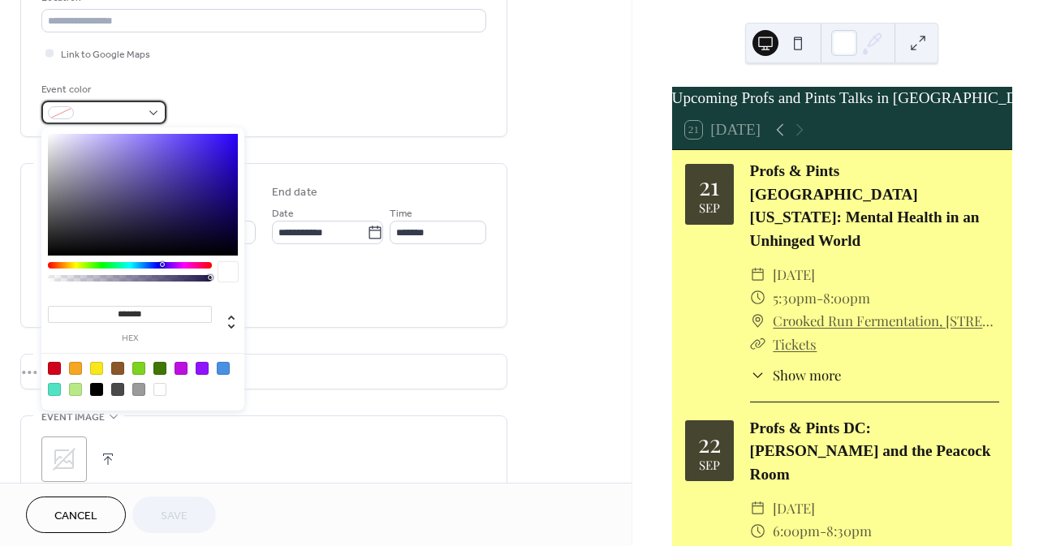  I want to click on div: 21, so click(709, 186).